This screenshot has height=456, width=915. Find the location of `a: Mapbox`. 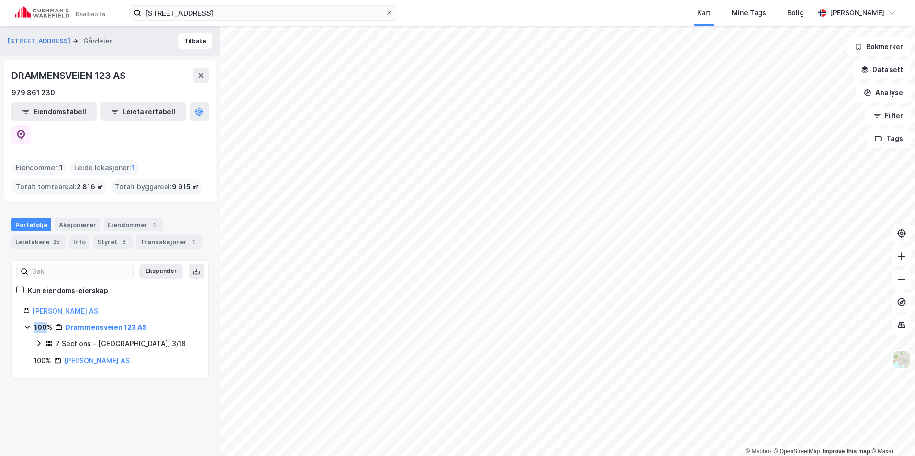

a: Mapbox is located at coordinates (758, 452).